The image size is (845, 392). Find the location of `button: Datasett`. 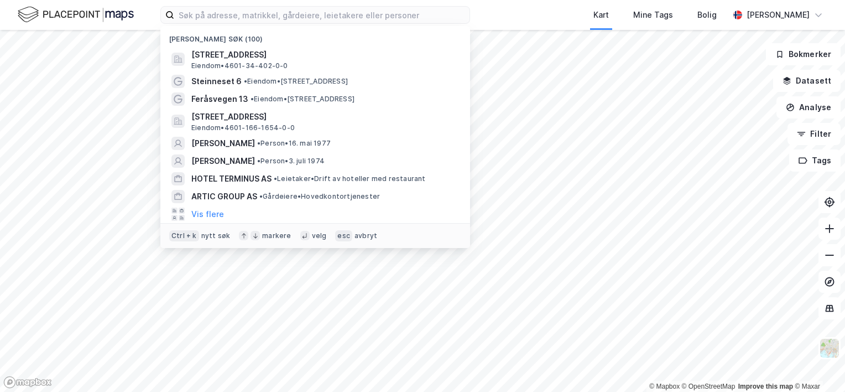

button: Datasett is located at coordinates (807, 81).